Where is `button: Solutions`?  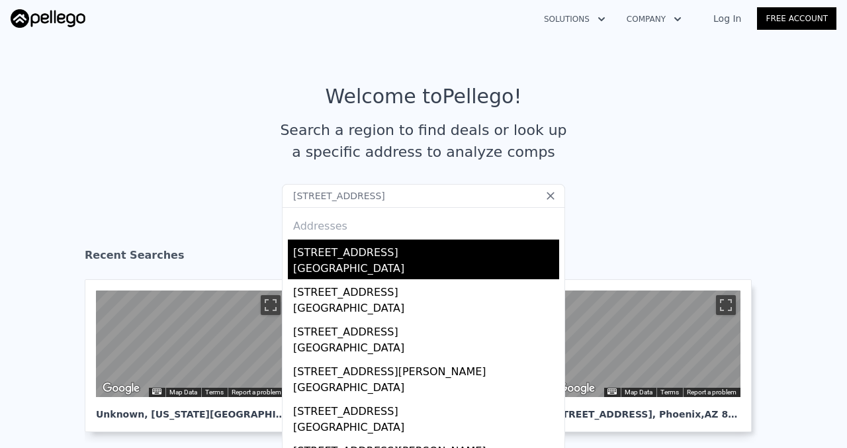
button: Solutions is located at coordinates (574, 19).